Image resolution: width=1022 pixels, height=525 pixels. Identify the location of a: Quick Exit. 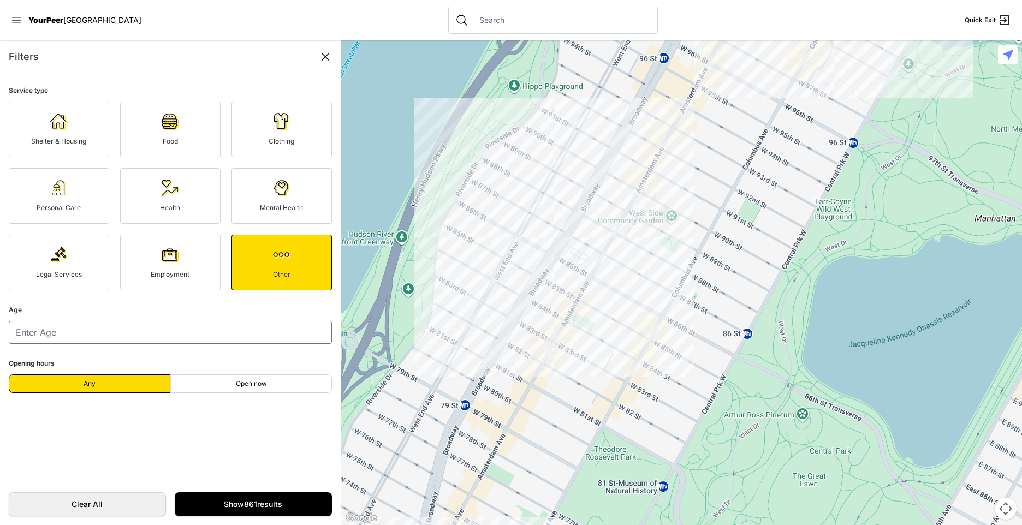
(988, 20).